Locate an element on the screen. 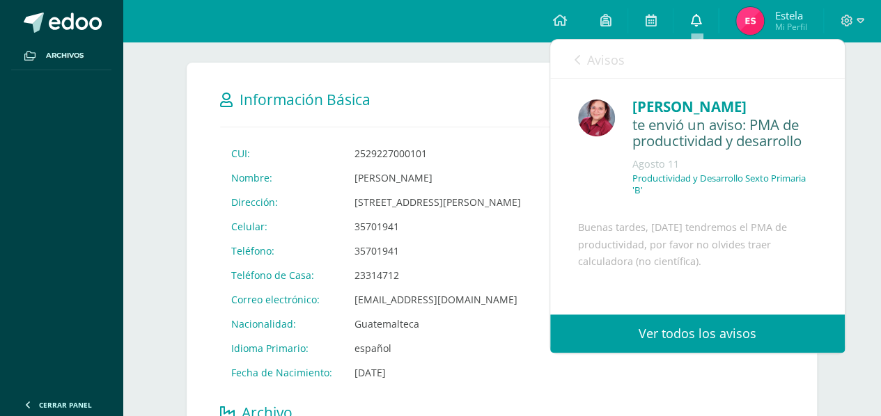 This screenshot has width=881, height=416. td: Teléfono: is located at coordinates (281, 251).